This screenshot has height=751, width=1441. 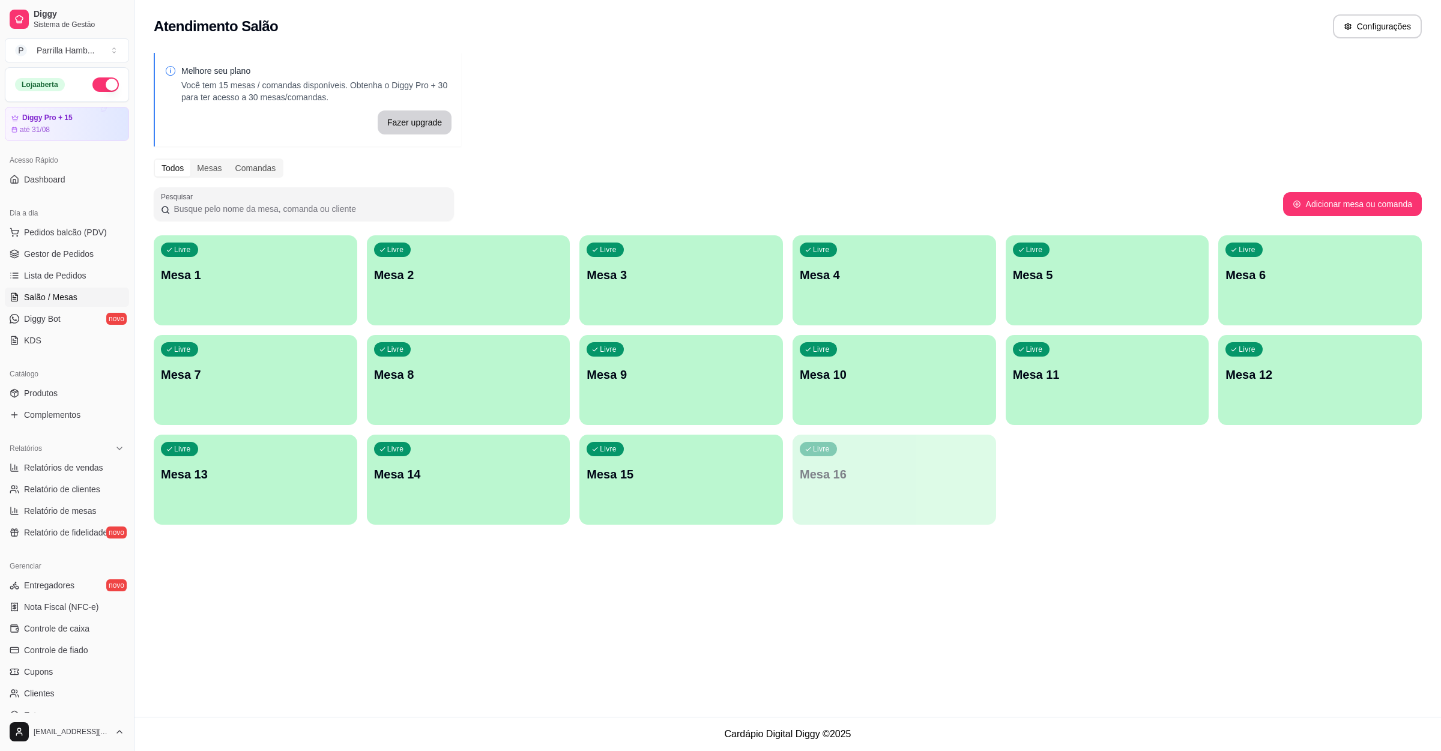 What do you see at coordinates (468, 275) in the screenshot?
I see `p: Mesa 2` at bounding box center [468, 275].